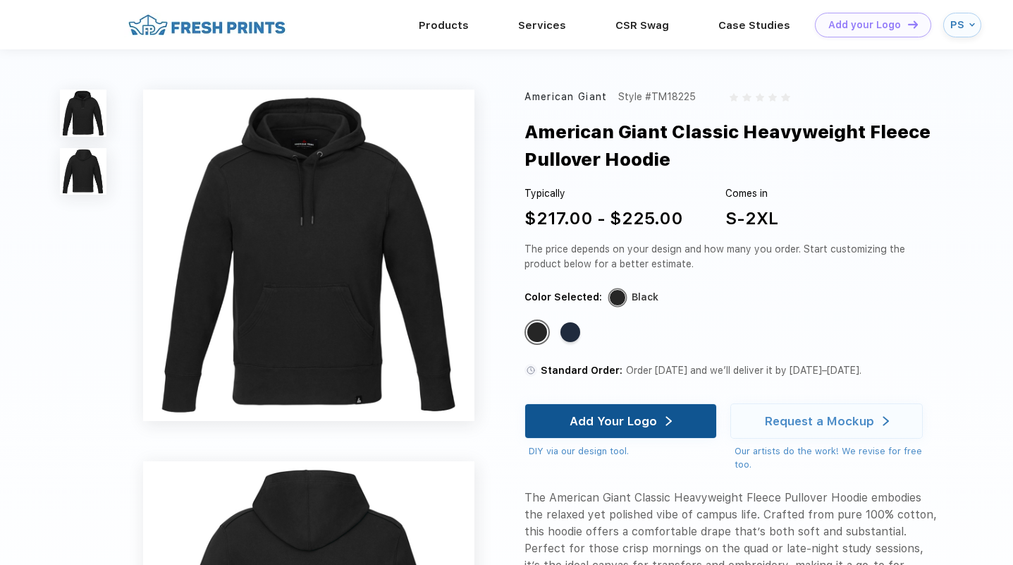  What do you see at coordinates (443, 25) in the screenshot?
I see `a: Products` at bounding box center [443, 25].